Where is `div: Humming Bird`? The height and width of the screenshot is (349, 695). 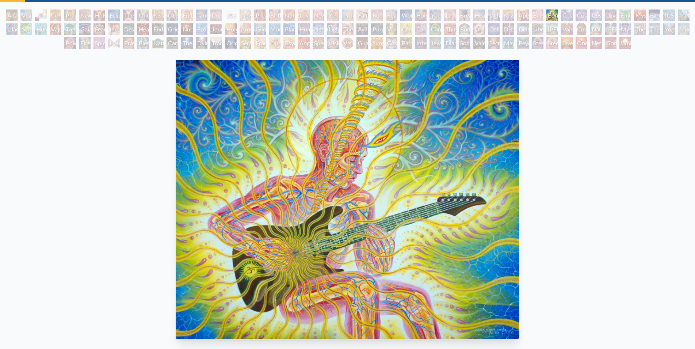 div: Humming Bird is located at coordinates (41, 29).